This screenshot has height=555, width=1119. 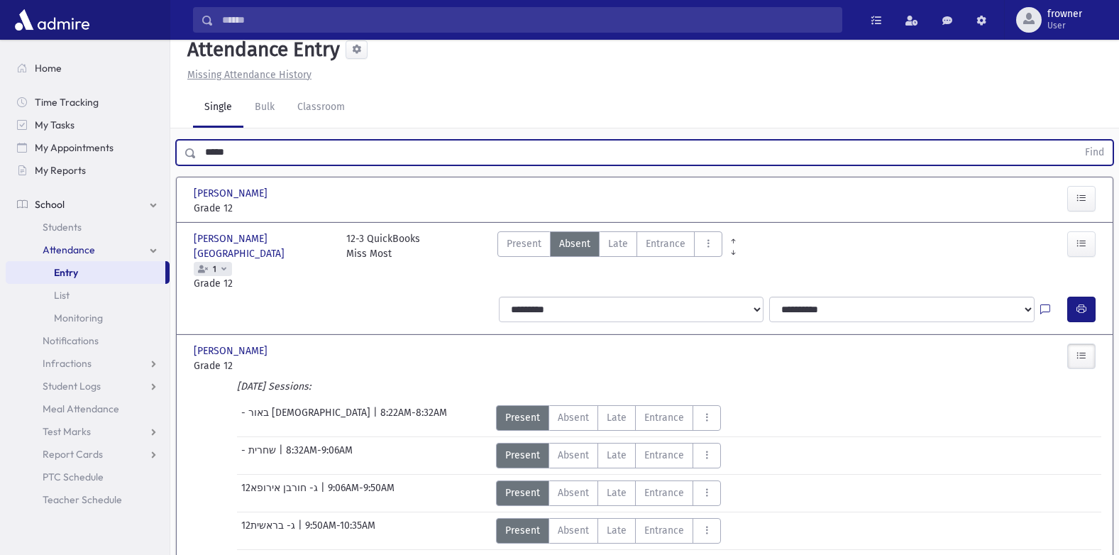 I want to click on a: My Reports, so click(x=87, y=170).